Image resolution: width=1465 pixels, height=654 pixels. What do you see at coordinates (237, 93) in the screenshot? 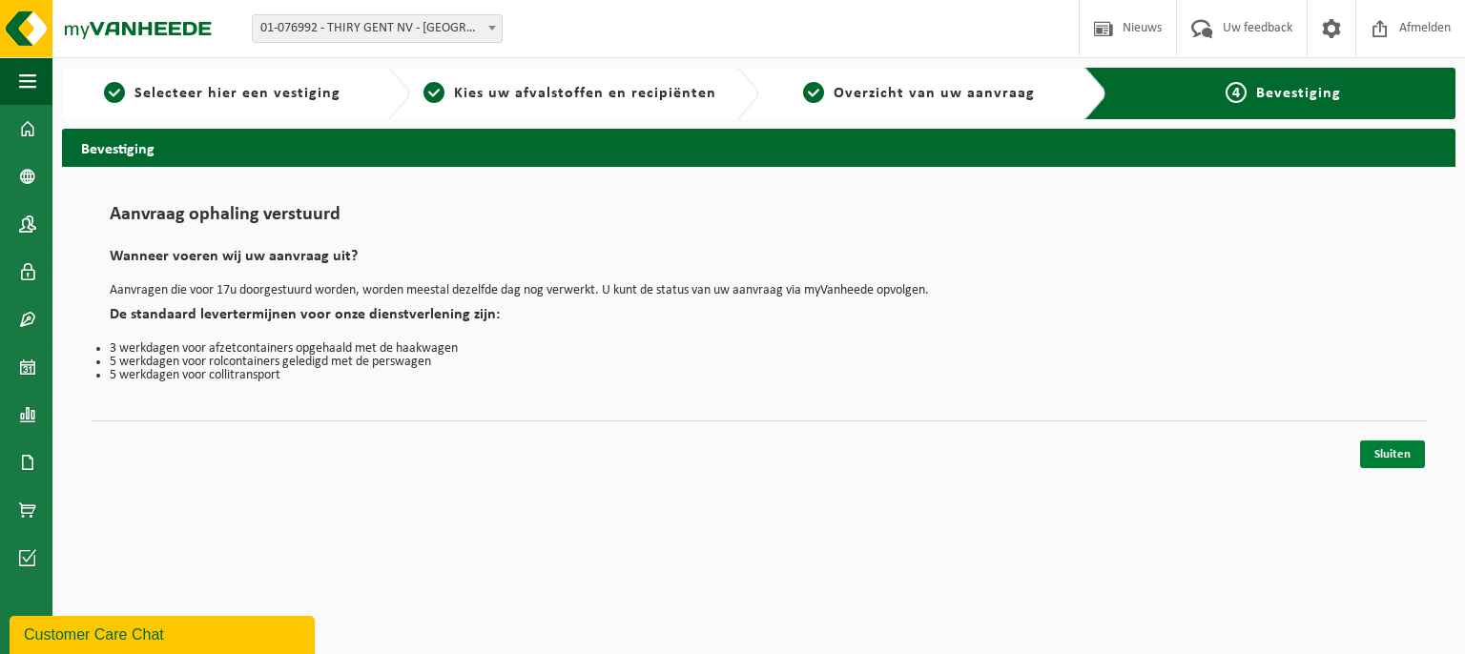
I see `span: Selecteer hier een vestiging` at bounding box center [237, 93].